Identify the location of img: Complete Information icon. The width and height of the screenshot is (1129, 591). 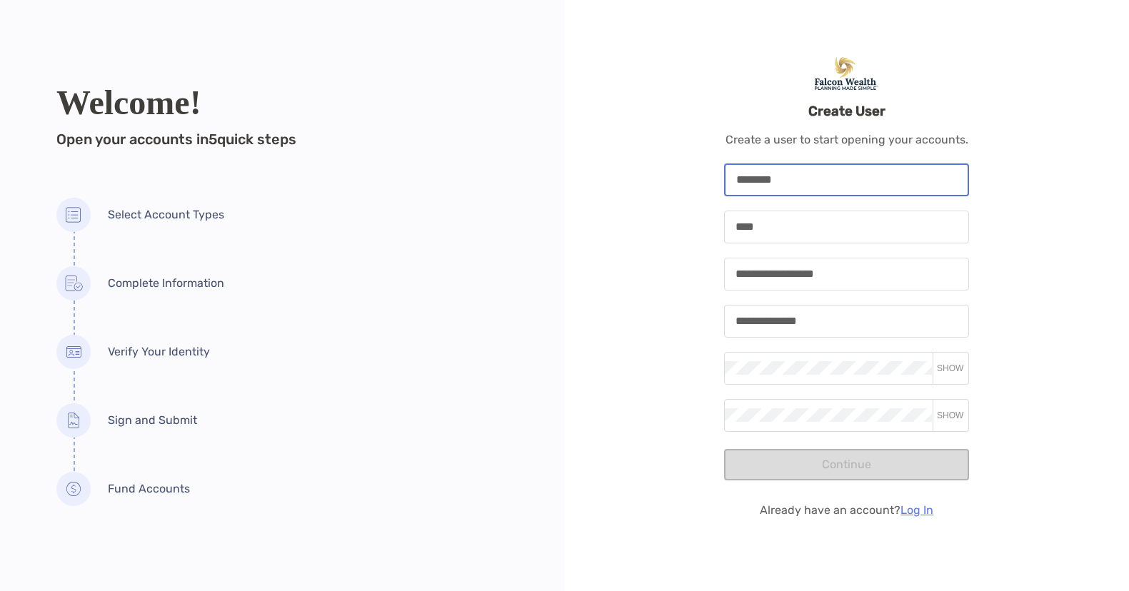
(74, 283).